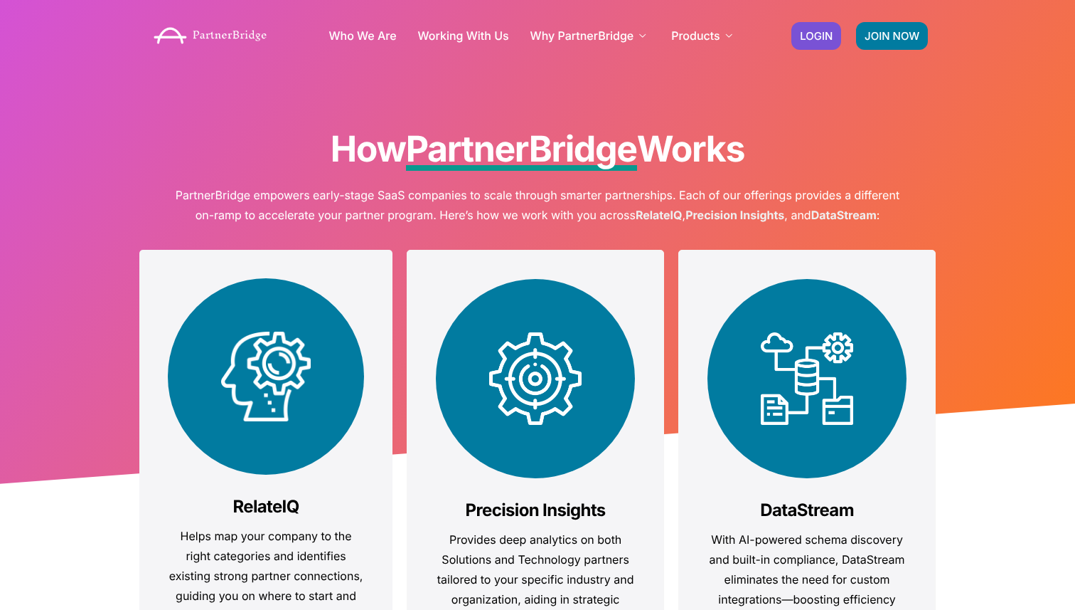 This screenshot has width=1075, height=610. I want to click on a: Products, so click(703, 36).